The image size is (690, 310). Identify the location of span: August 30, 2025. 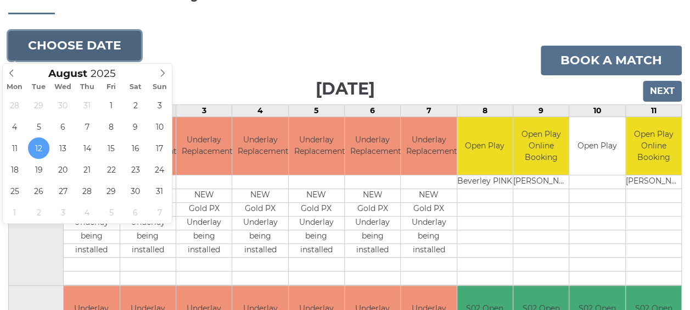
(135, 191).